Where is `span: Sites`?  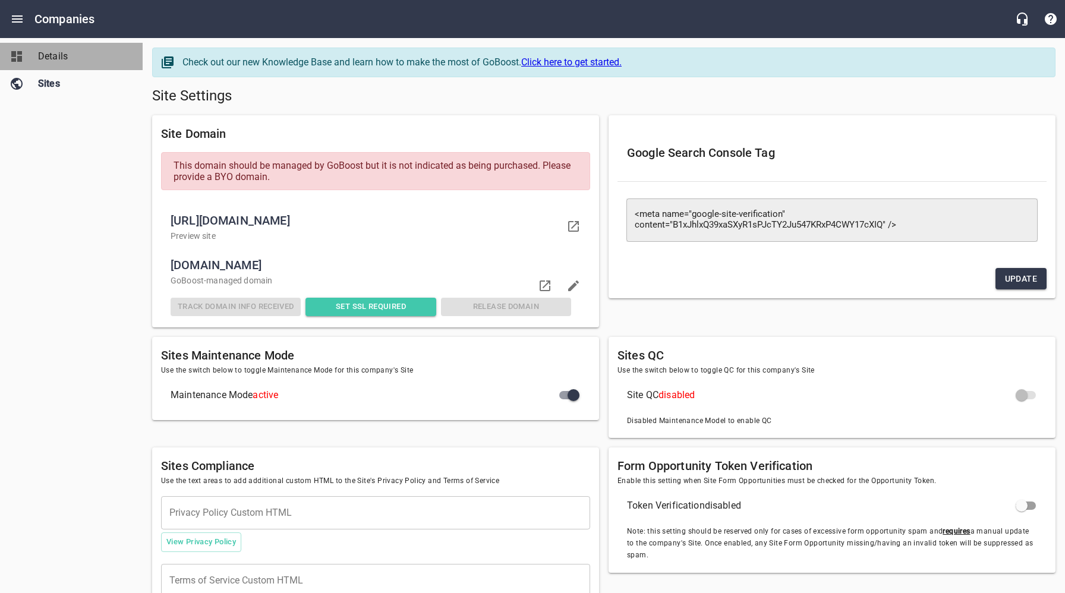 span: Sites is located at coordinates (83, 84).